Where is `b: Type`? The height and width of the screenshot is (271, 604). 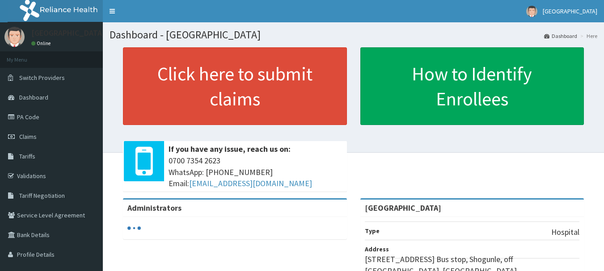 b: Type is located at coordinates (372, 231).